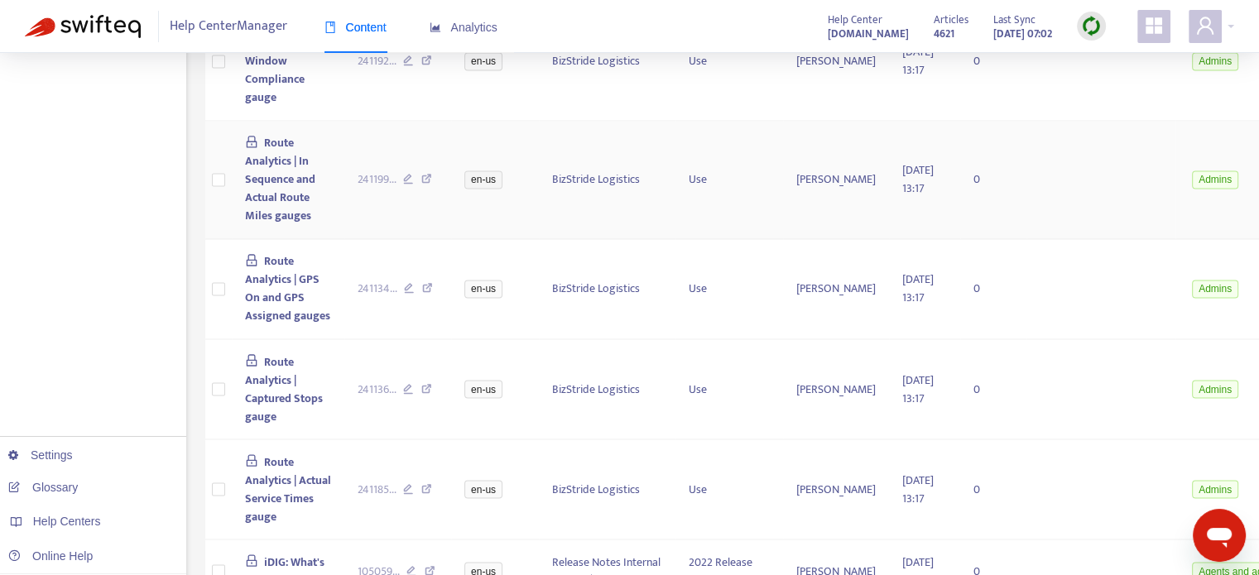  What do you see at coordinates (463, 27) in the screenshot?
I see `span: Analytics` at bounding box center [463, 27].